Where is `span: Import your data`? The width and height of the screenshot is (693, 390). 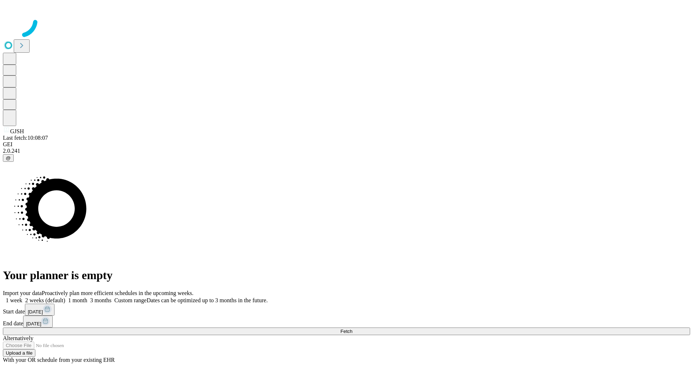 span: Import your data is located at coordinates (22, 293).